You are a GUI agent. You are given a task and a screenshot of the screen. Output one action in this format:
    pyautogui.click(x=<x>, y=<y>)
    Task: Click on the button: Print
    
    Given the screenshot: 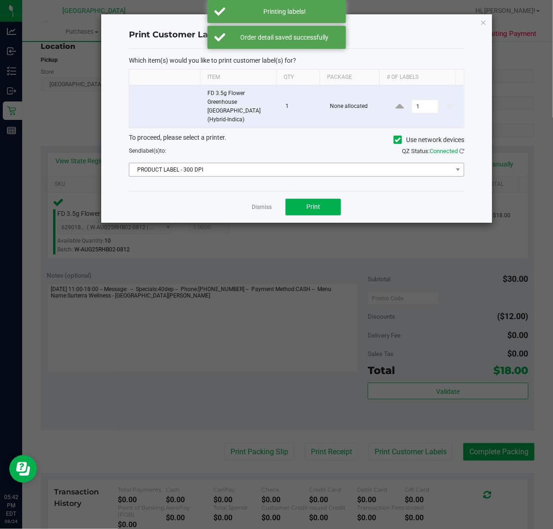 What is the action you would take?
    pyautogui.click(x=313, y=207)
    